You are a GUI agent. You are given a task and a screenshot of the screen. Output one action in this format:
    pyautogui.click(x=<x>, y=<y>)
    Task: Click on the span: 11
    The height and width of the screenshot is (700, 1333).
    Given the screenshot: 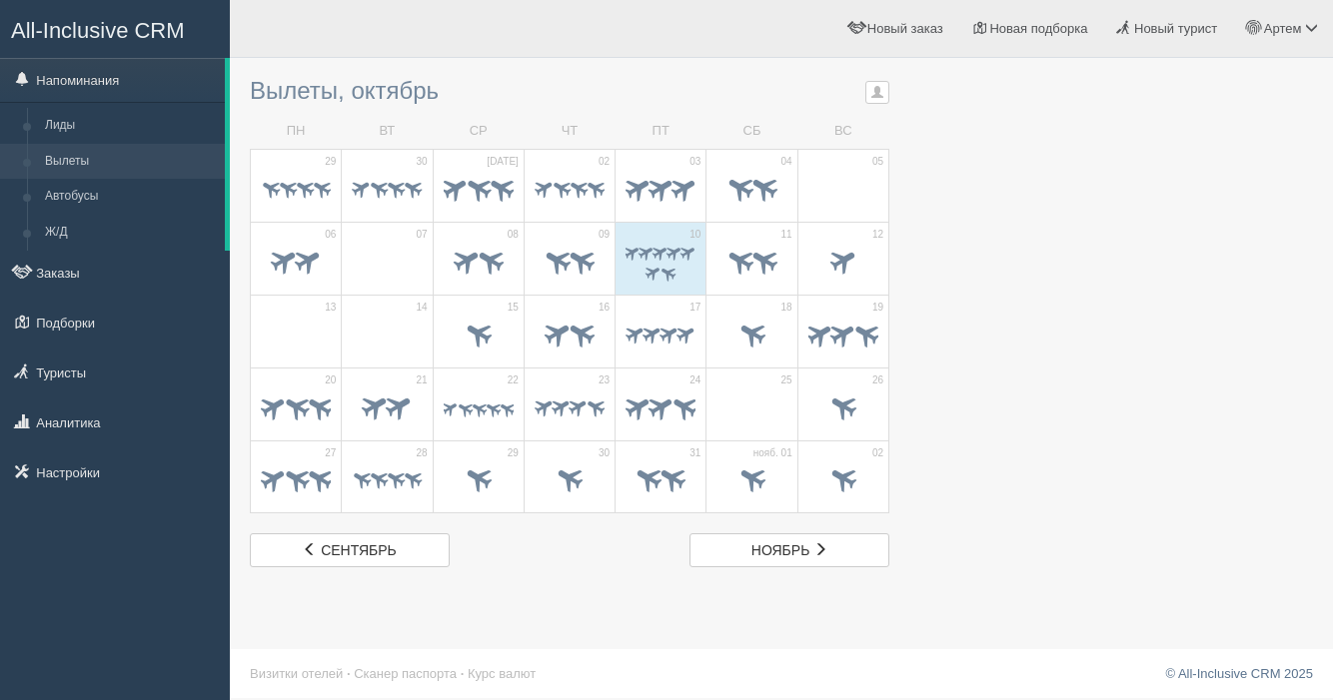 What is the action you would take?
    pyautogui.click(x=786, y=235)
    